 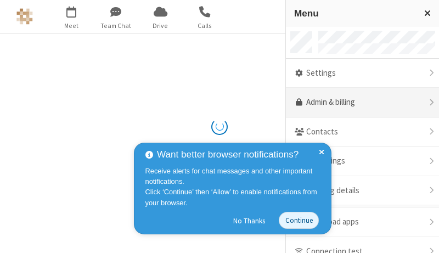 I want to click on div: Receive alerts for chat messages and other important notifications. Click ‘Continue’ then ‘Allow’..., so click(x=234, y=186).